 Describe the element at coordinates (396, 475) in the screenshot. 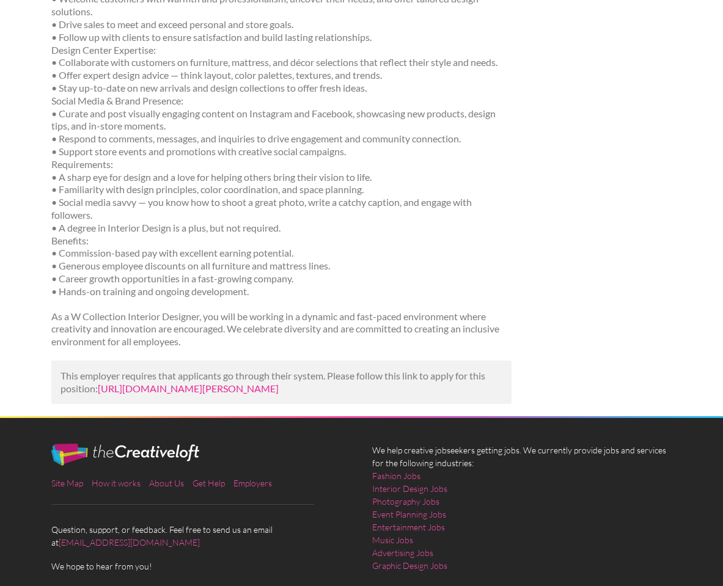

I see `a: Fashion Jobs` at that location.